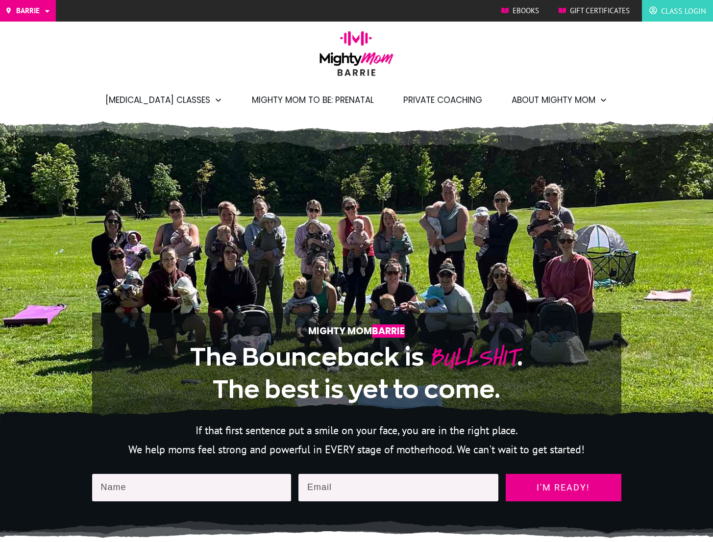  What do you see at coordinates (312, 100) in the screenshot?
I see `span: Mighty Mom to Be: Prenatal` at bounding box center [312, 100].